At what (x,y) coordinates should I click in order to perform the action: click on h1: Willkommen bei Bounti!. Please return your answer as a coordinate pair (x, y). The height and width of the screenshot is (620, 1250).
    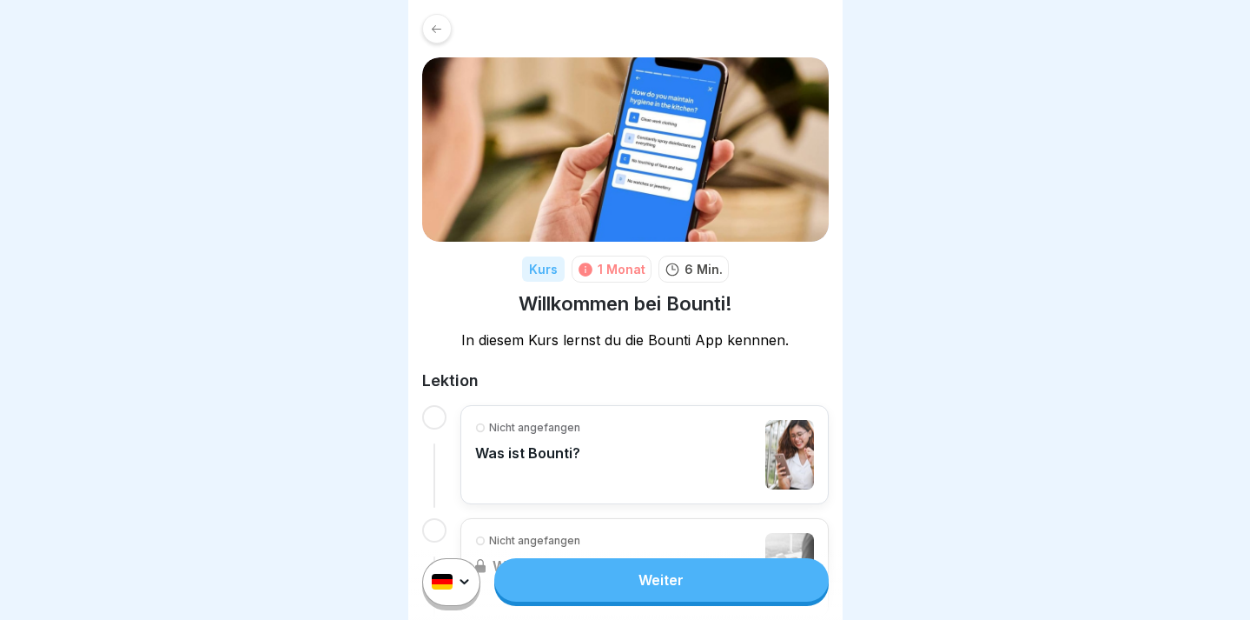
    Looking at the image, I should click on (626, 303).